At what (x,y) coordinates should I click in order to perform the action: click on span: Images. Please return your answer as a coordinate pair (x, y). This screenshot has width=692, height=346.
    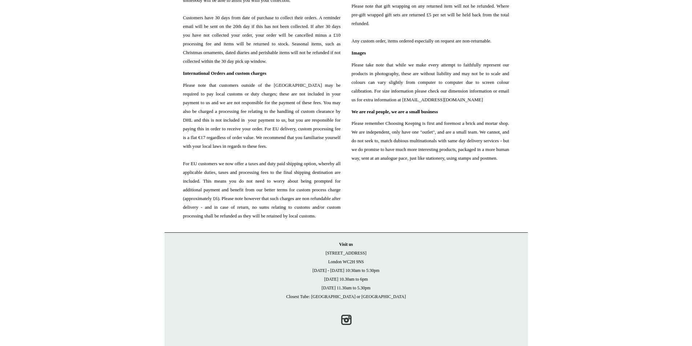
    Looking at the image, I should click on (359, 53).